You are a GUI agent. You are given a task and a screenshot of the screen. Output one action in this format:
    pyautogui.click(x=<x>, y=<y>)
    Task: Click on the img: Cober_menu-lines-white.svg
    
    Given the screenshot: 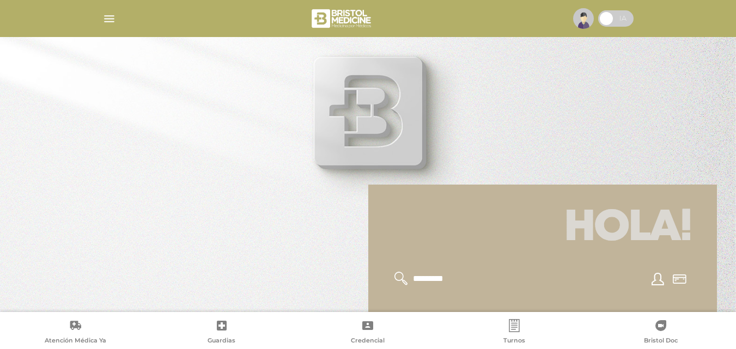 What is the action you would take?
    pyautogui.click(x=109, y=19)
    